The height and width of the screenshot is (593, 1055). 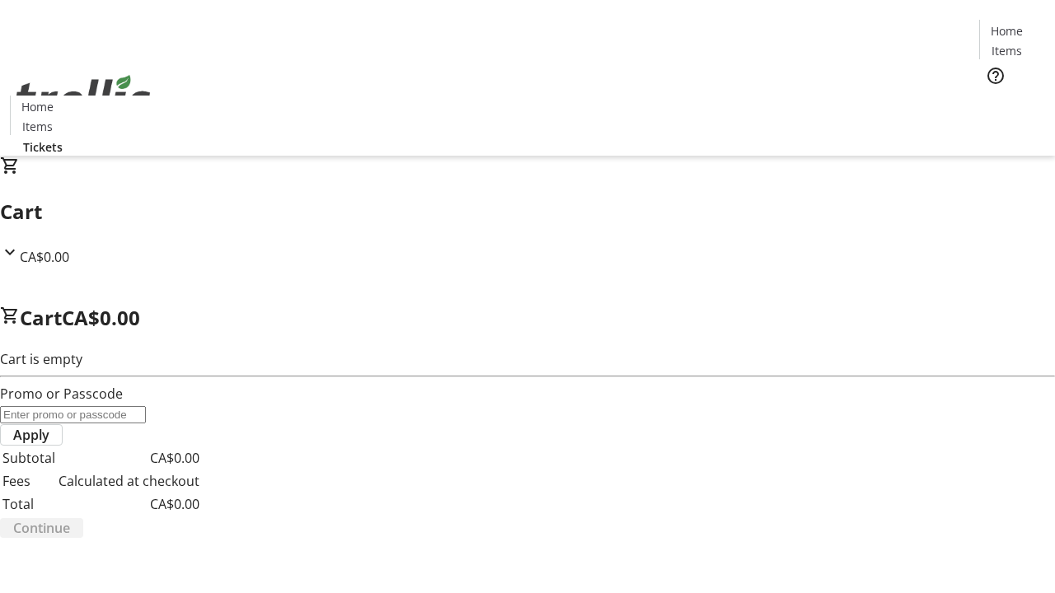 I want to click on button: Help, so click(x=995, y=76).